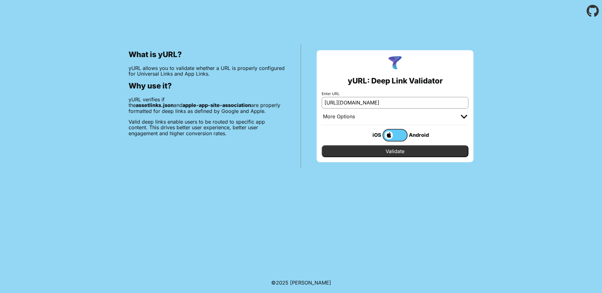  What do you see at coordinates (217, 105) in the screenshot?
I see `b: apple-app-site-association` at bounding box center [217, 105].